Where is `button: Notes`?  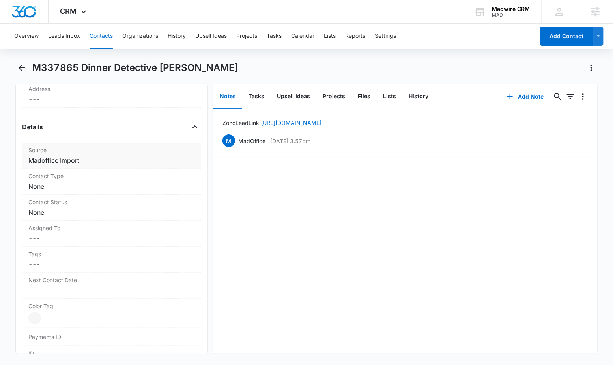 button: Notes is located at coordinates (228, 97).